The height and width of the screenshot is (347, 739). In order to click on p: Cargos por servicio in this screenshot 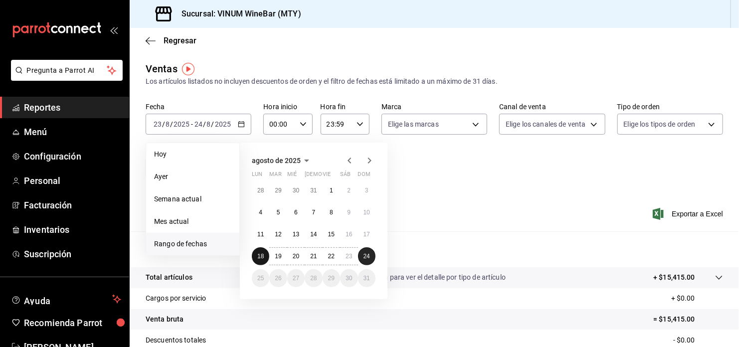, I will do `click(176, 298)`.